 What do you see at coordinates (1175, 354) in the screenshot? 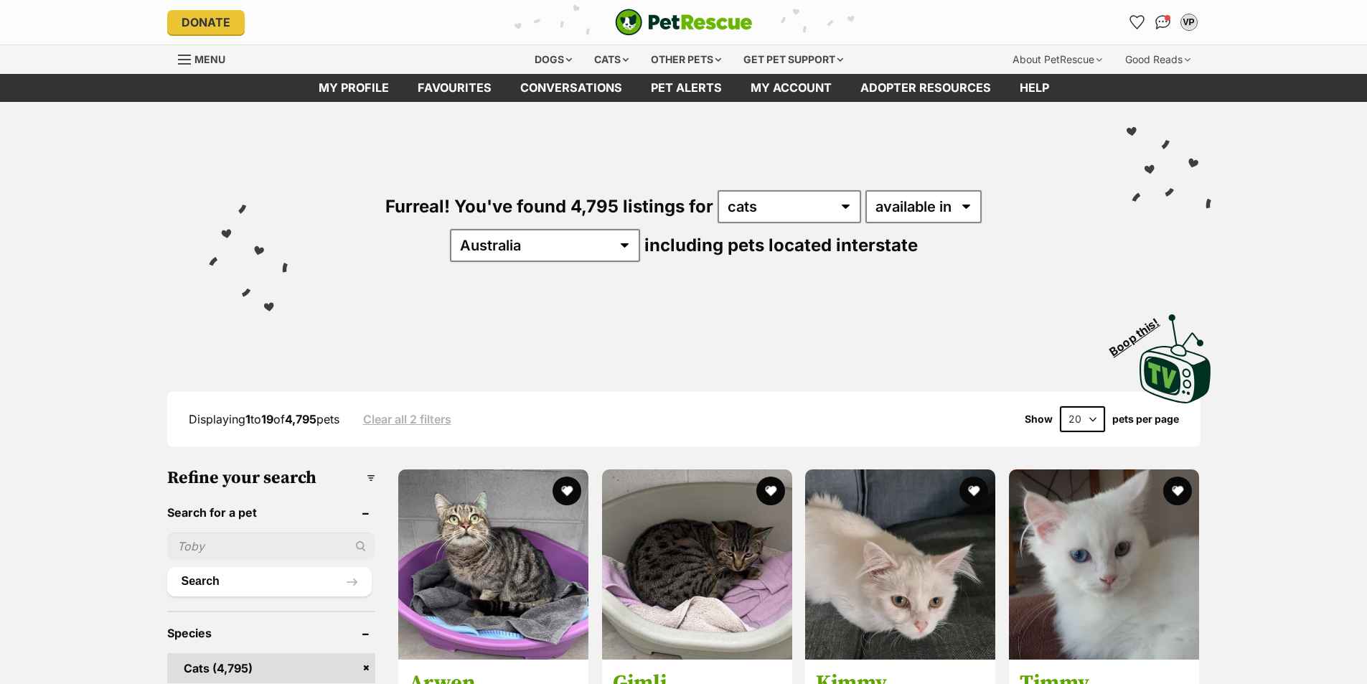
I see `a: Boop this!` at bounding box center [1175, 354].